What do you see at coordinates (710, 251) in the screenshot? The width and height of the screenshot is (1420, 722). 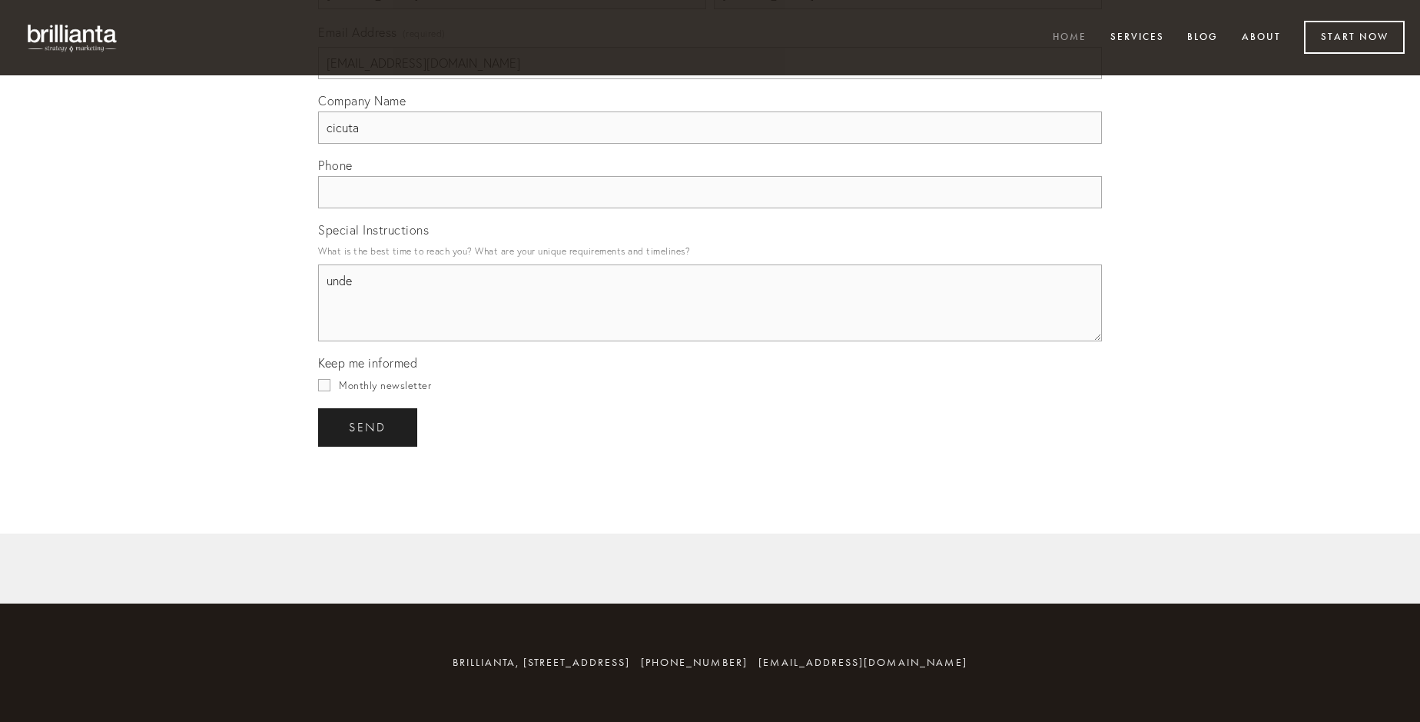 I see `p: What is the best time to reach you? What are your unique requirements and timelines?` at bounding box center [710, 251].